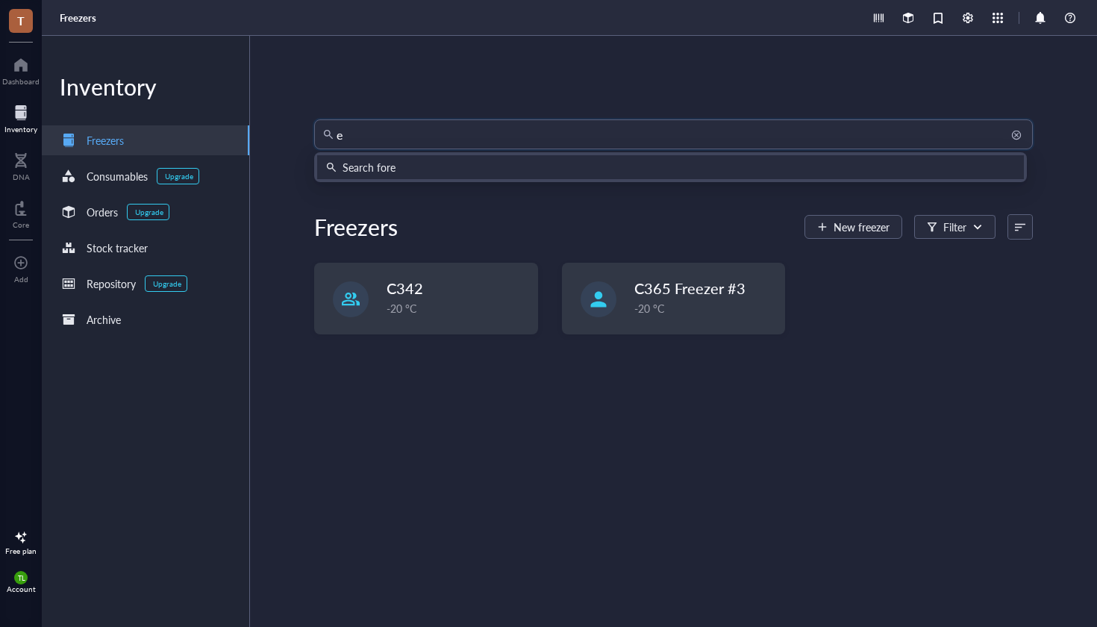 The width and height of the screenshot is (1097, 627). Describe the element at coordinates (117, 248) in the screenshot. I see `div: Stock tracker` at that location.